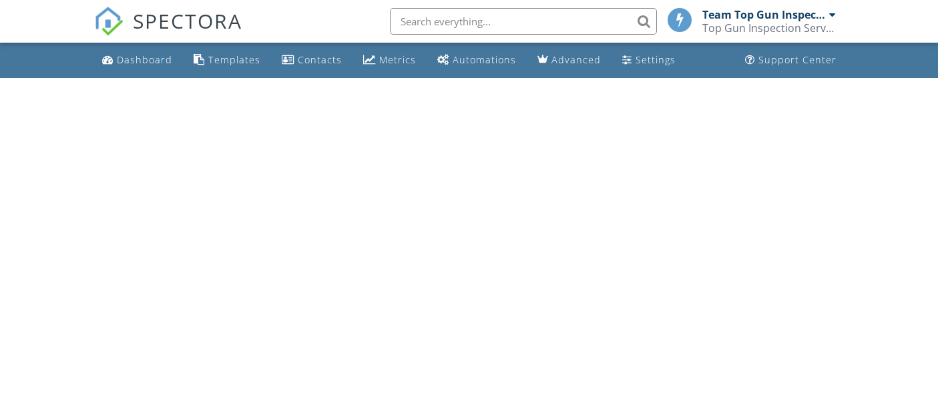  I want to click on div: Templates, so click(234, 59).